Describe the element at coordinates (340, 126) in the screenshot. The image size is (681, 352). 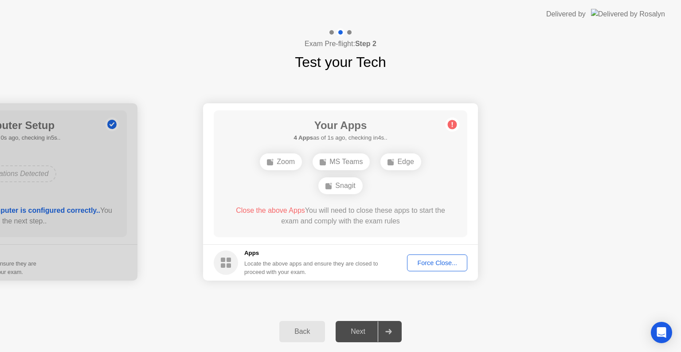
I see `h1: Your Apps` at that location.